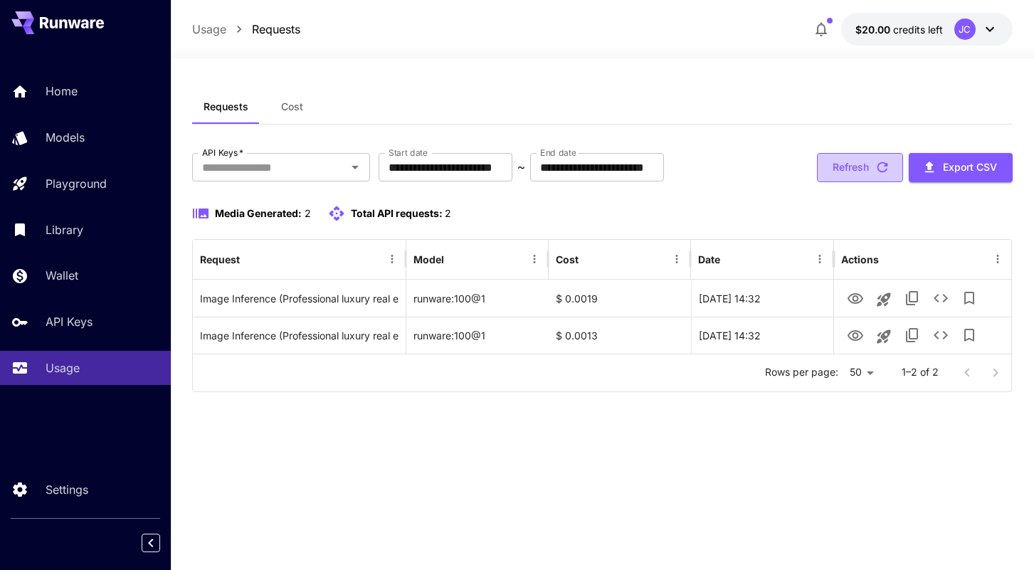  What do you see at coordinates (428, 259) in the screenshot?
I see `div: Model` at bounding box center [428, 259].